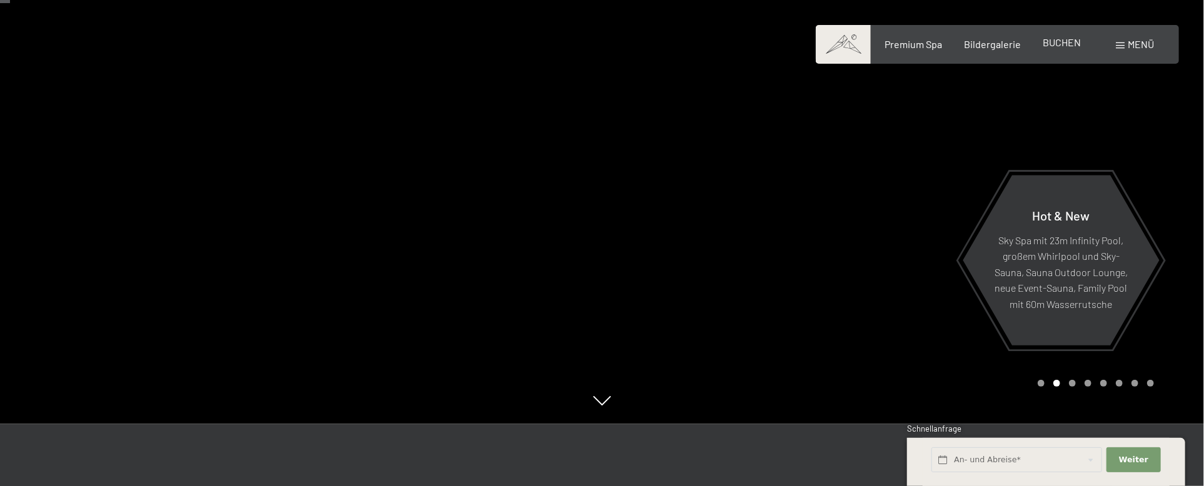 Image resolution: width=1204 pixels, height=486 pixels. Describe the element at coordinates (1134, 460) in the screenshot. I see `button: Weiter` at that location.